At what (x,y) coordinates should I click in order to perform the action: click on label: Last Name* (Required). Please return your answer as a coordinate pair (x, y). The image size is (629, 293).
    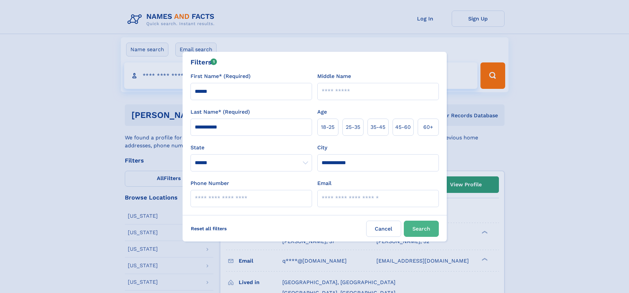
    Looking at the image, I should click on (220, 112).